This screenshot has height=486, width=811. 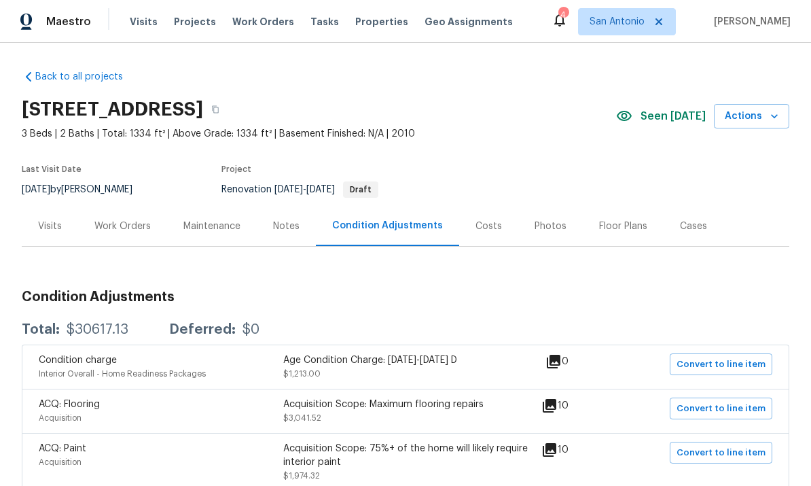 What do you see at coordinates (387, 226) in the screenshot?
I see `div: Condition Adjustments` at bounding box center [387, 226].